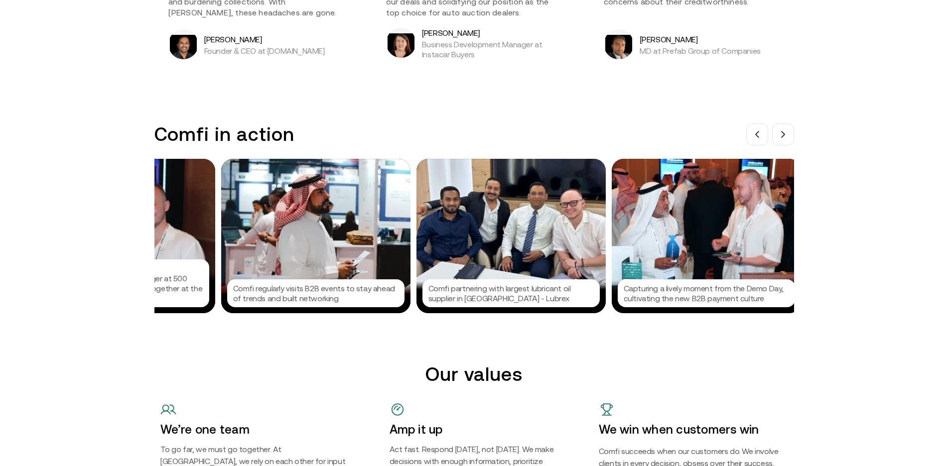 The image size is (948, 466). What do you see at coordinates (183, 47) in the screenshot?
I see `img: Bibin Varghese` at bounding box center [183, 47].